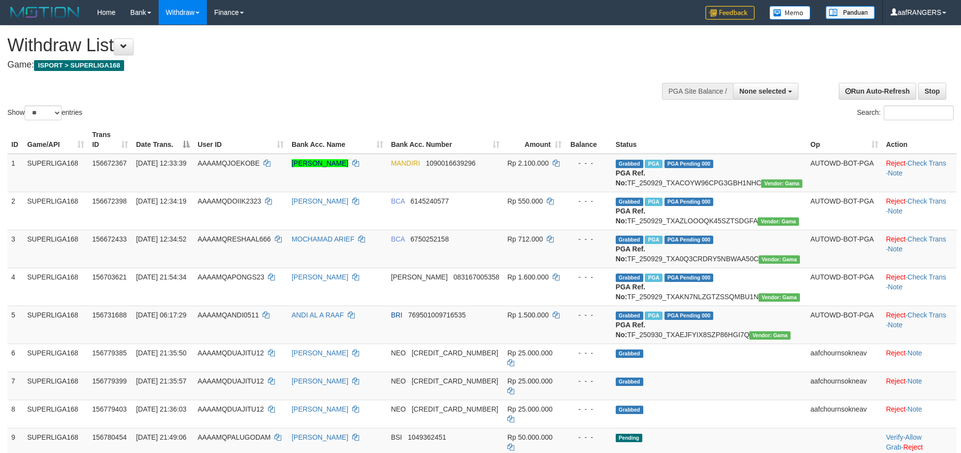  I want to click on span: ISPORT > SUPERLIGA168, so click(79, 66).